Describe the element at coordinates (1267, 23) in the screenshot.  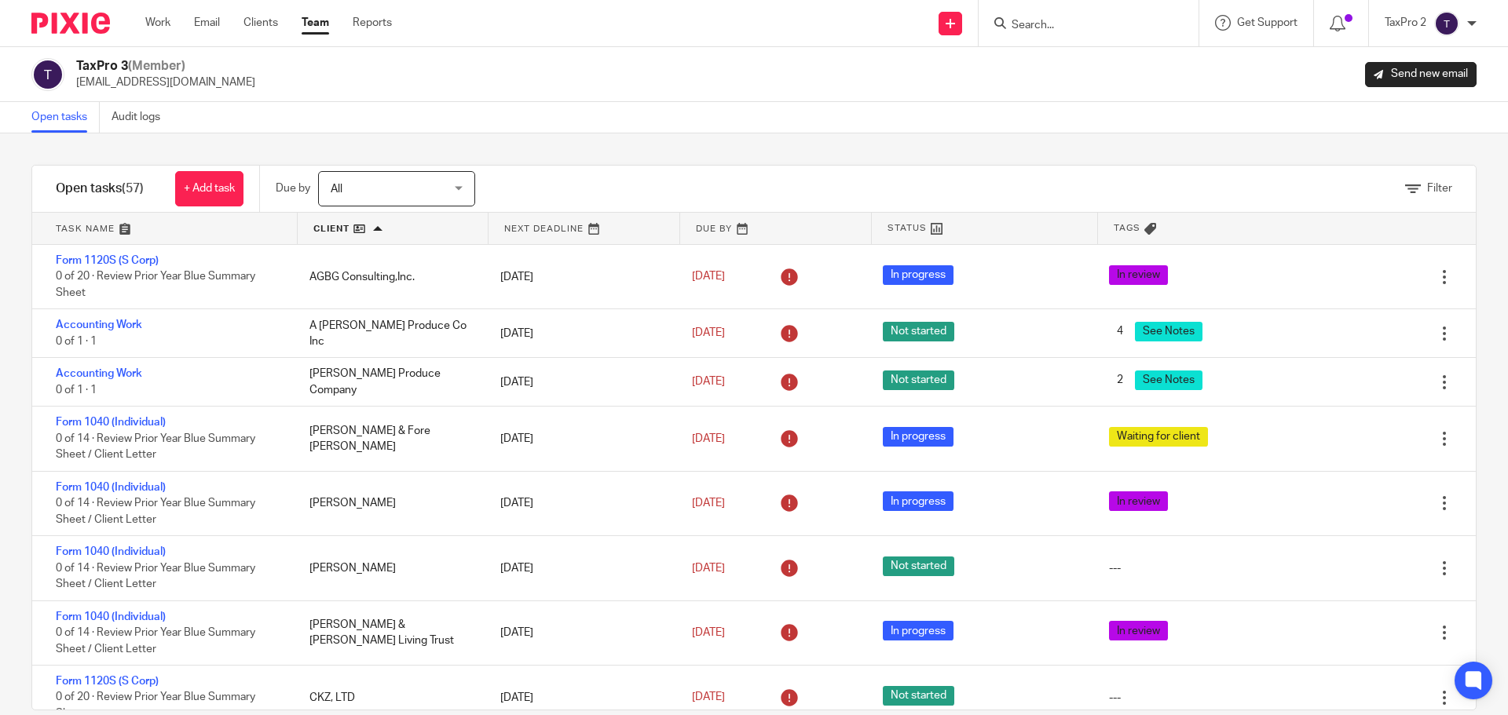
I see `span: Get Support` at that location.